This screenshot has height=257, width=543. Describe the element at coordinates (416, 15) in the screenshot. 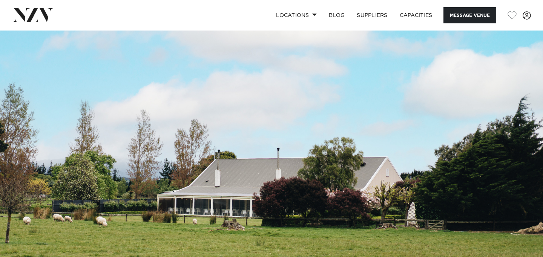

I see `a: Capacities` at that location.